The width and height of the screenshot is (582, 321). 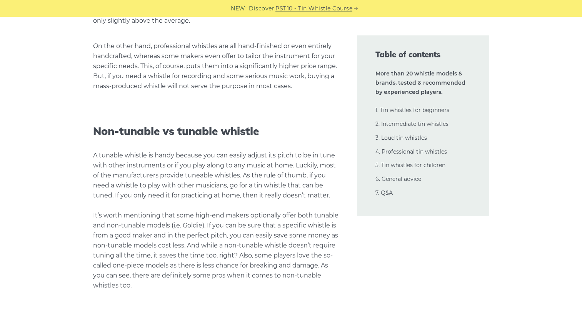 What do you see at coordinates (398, 179) in the screenshot?
I see `a: 6. General advice` at bounding box center [398, 179].